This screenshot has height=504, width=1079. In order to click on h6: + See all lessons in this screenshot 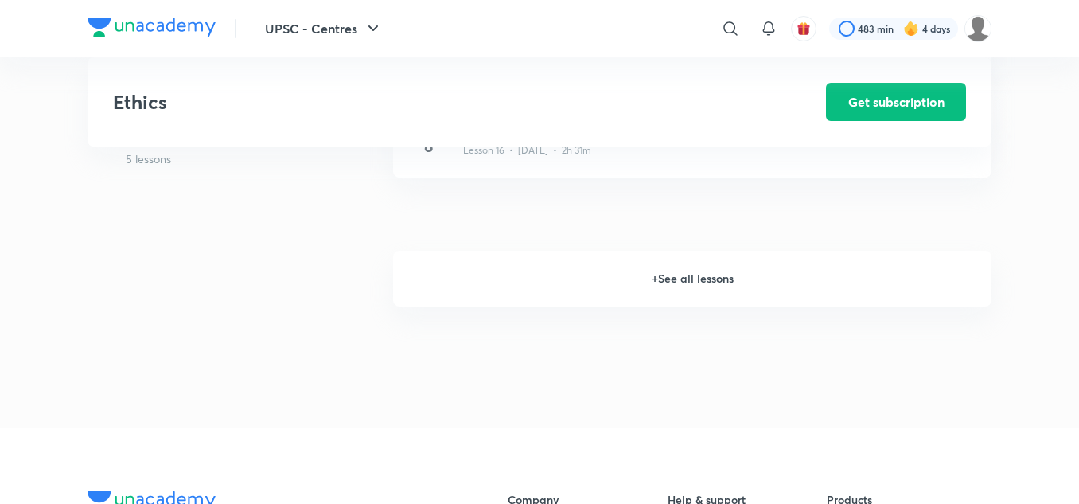, I will do `click(692, 278)`.